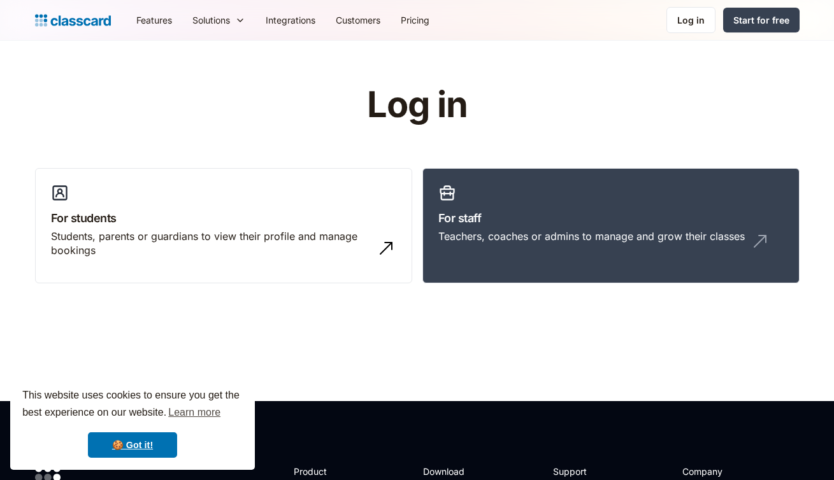 The height and width of the screenshot is (480, 834). I want to click on h2: Download, so click(449, 471).